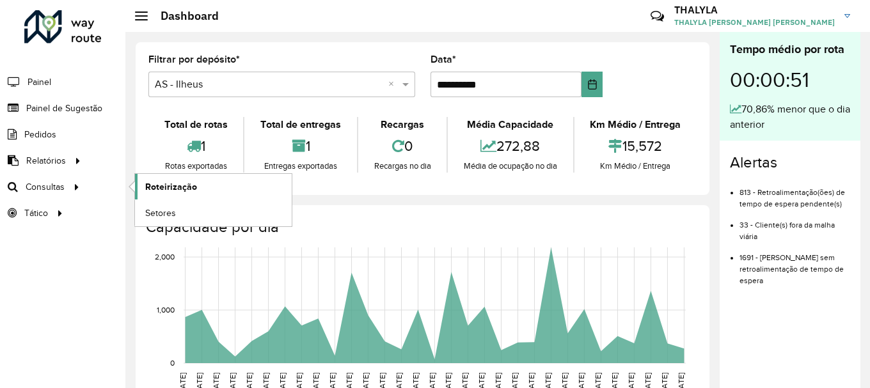 This screenshot has height=388, width=870. What do you see at coordinates (402, 146) in the screenshot?
I see `div: 0` at bounding box center [402, 146].